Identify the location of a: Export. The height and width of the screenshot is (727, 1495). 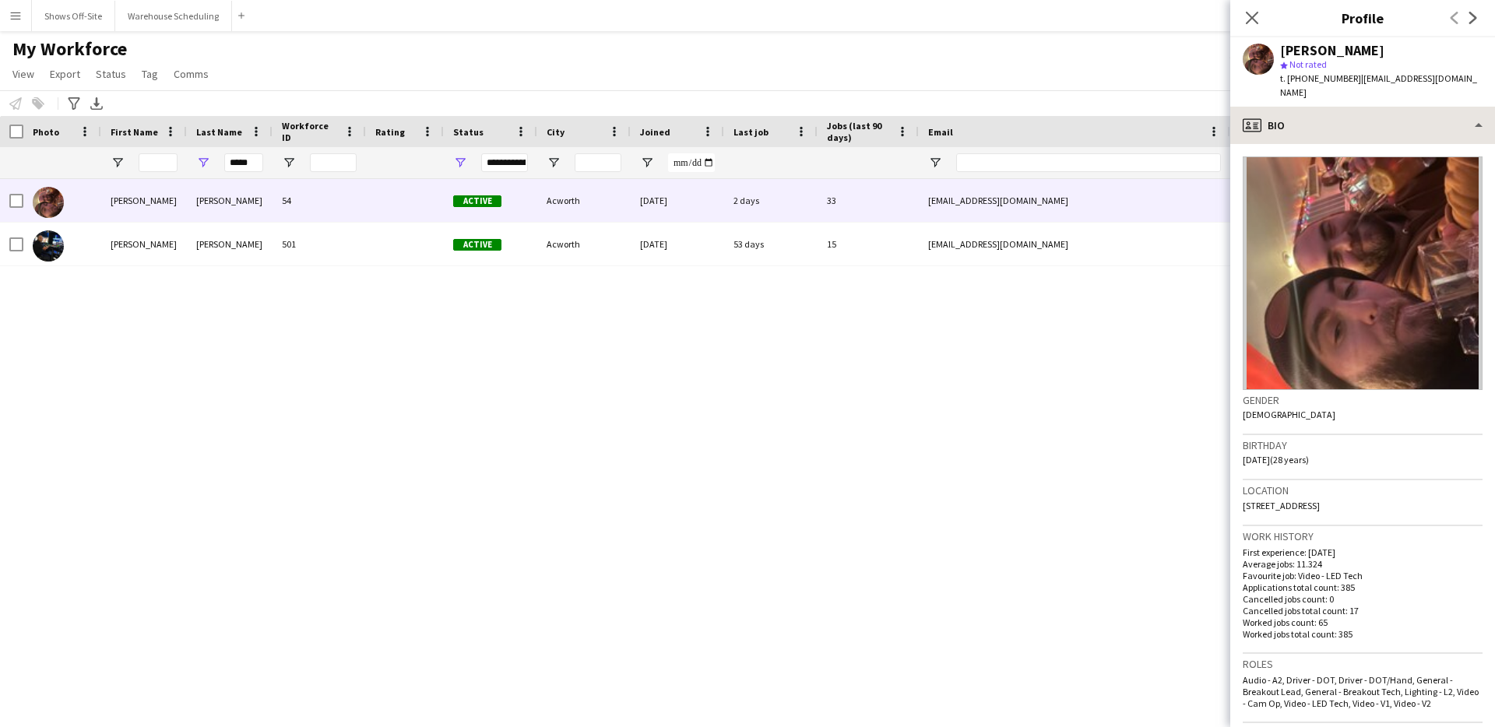
(65, 74).